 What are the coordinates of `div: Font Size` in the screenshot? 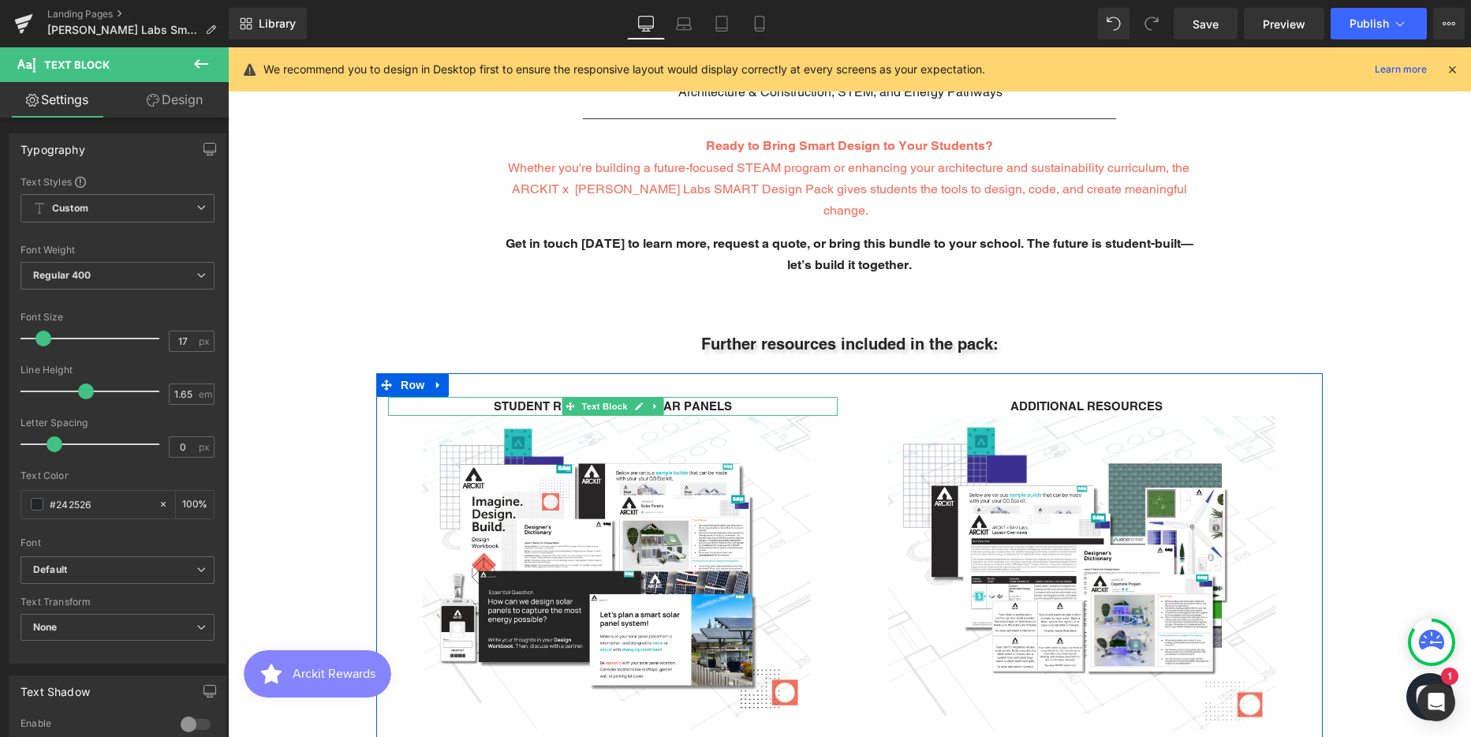 It's located at (117, 317).